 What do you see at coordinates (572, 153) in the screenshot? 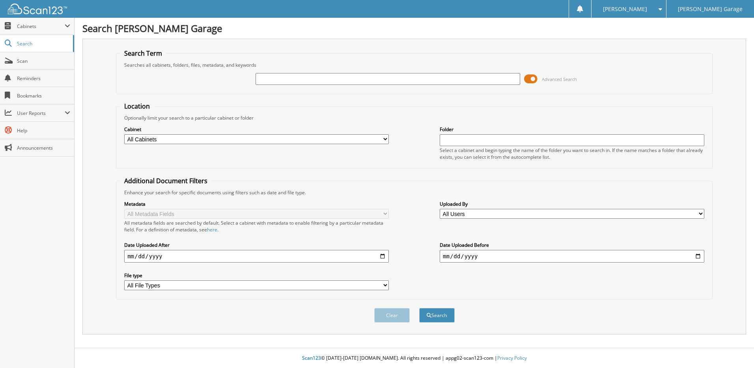
I see `div: Select a cabinet and begin typing the name of the folder you want to search in. If the name match...` at bounding box center [572, 153].